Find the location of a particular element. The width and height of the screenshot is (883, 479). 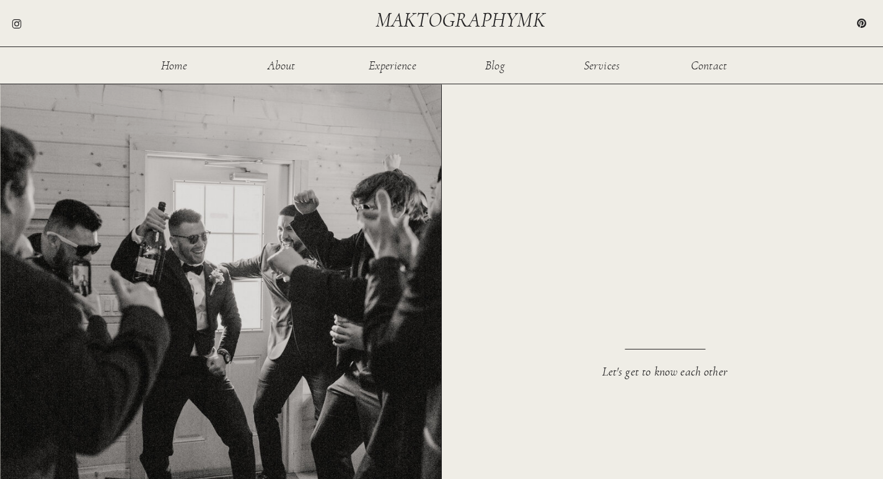

h1: Let's get to know each other is located at coordinates (665, 372).